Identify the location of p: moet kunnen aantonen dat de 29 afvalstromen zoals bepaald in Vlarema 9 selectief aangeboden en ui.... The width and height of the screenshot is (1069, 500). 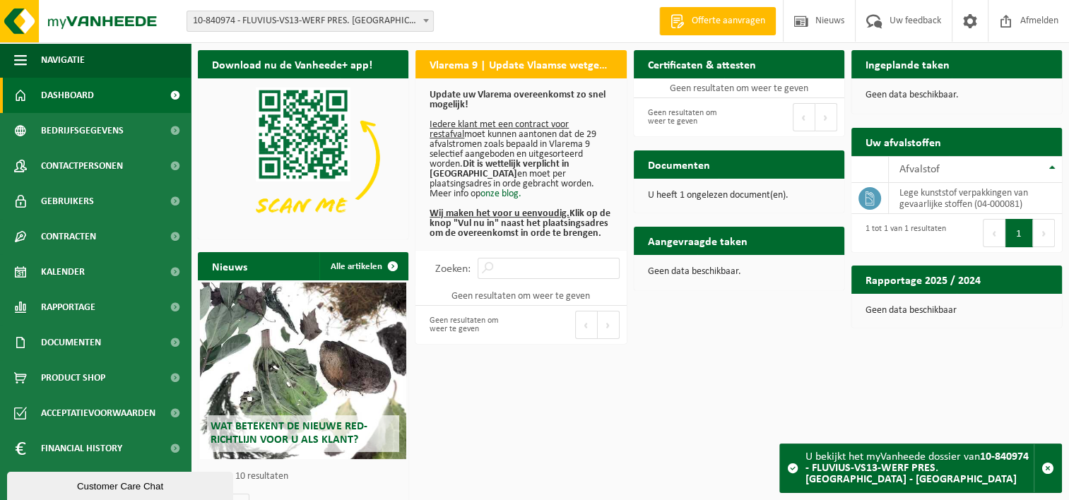
(521, 165).